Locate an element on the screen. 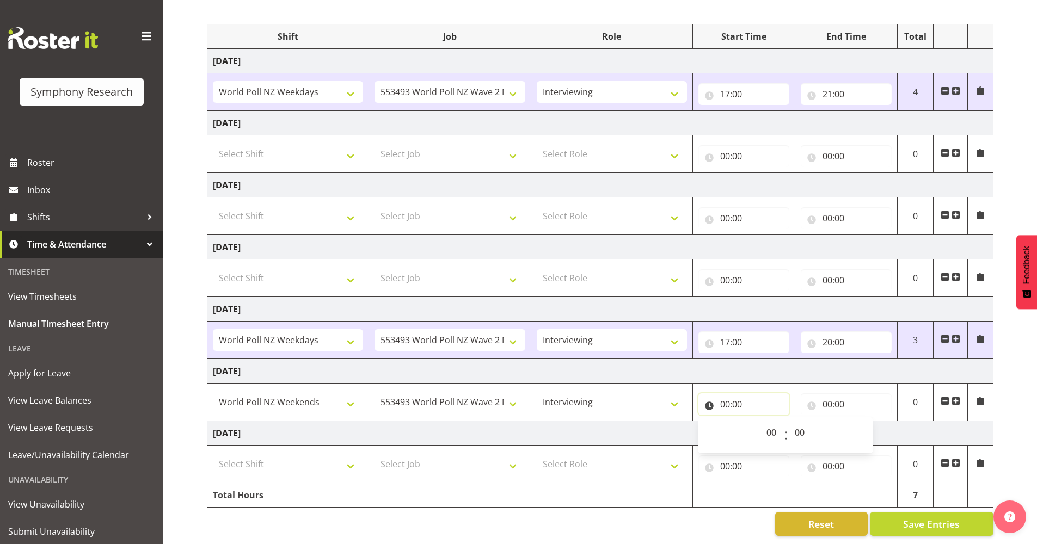  span: View Timesheets is located at coordinates (82, 297).